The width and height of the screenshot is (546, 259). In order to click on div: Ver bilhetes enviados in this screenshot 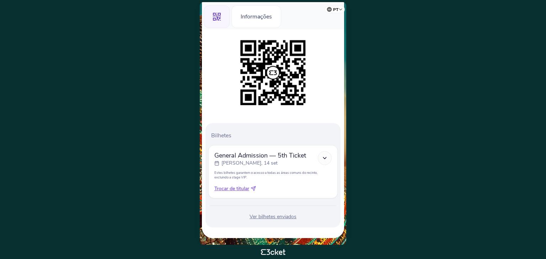, I will do `click(273, 217)`.